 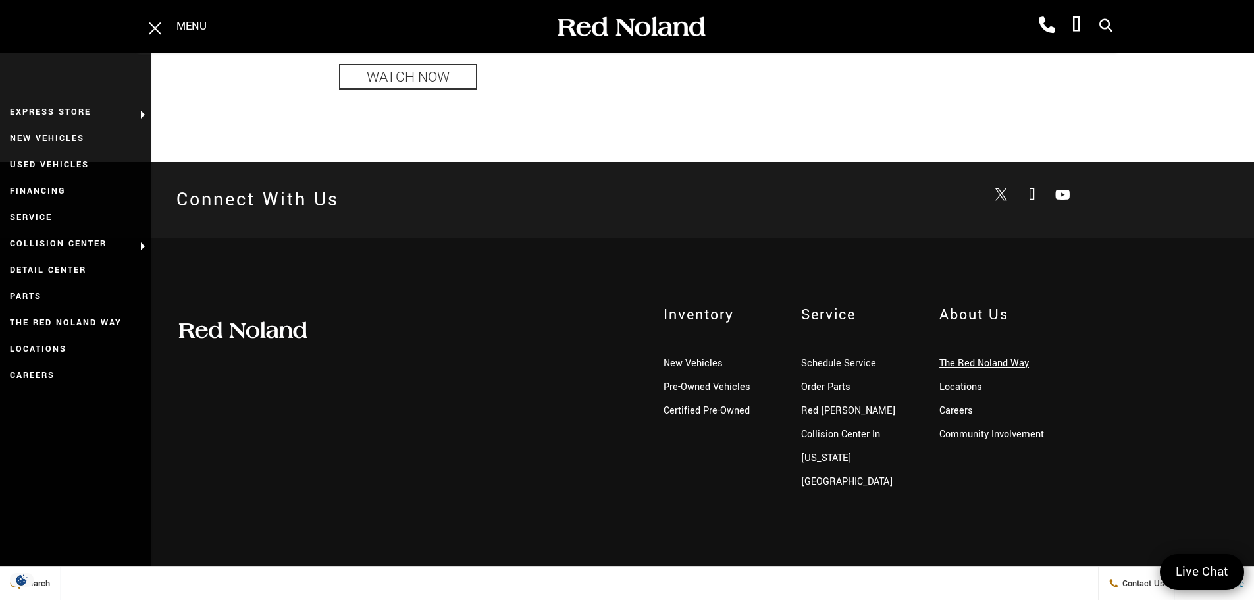 What do you see at coordinates (860, 315) in the screenshot?
I see `span: Service` at bounding box center [860, 315].